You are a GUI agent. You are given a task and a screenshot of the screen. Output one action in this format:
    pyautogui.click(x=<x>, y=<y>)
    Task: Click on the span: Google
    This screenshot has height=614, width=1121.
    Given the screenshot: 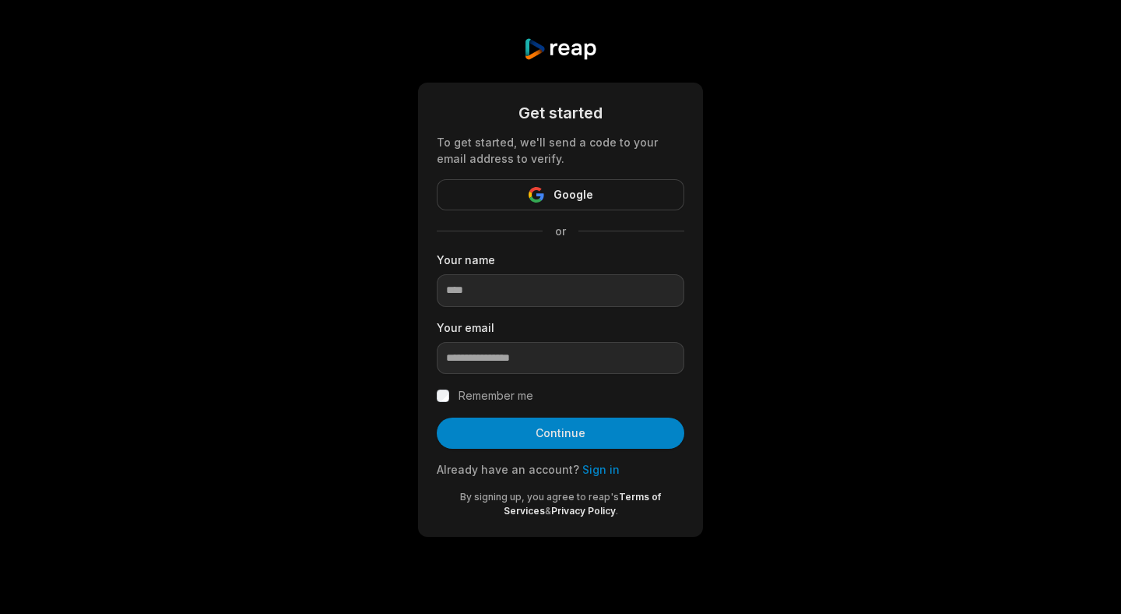 What is the action you would take?
    pyautogui.click(x=573, y=195)
    